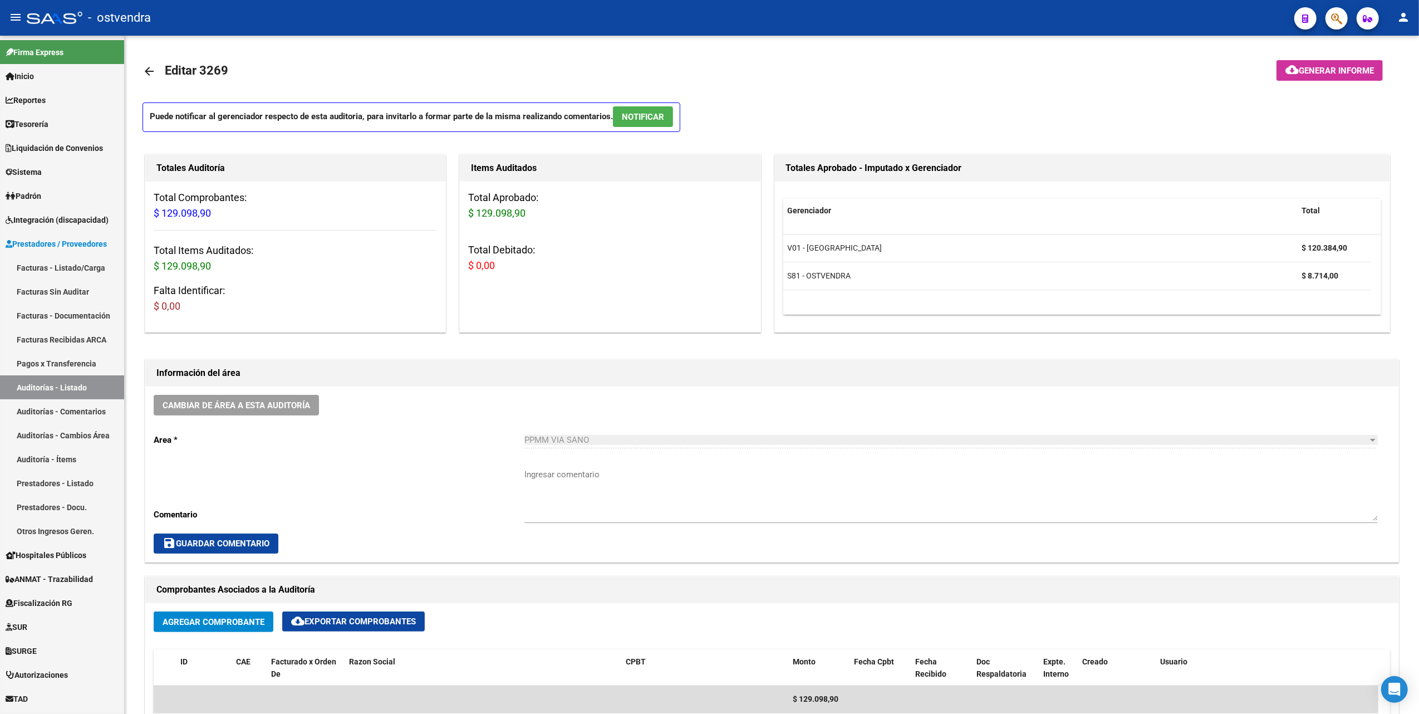 This screenshot has height=714, width=1419. What do you see at coordinates (610, 168) in the screenshot?
I see `h1: Items Auditados` at bounding box center [610, 168].